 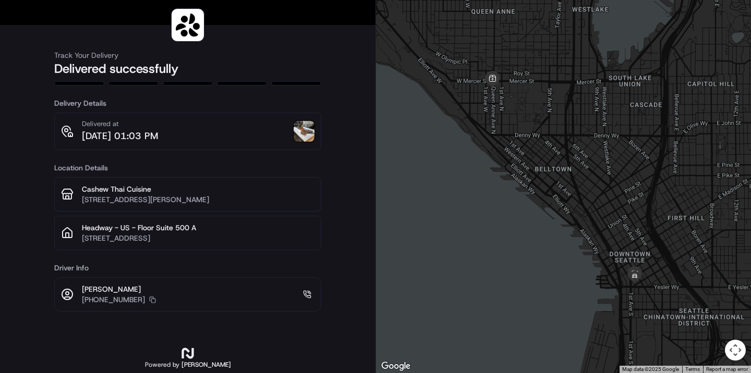 What do you see at coordinates (120, 124) in the screenshot?
I see `p: Delivered at` at bounding box center [120, 124].